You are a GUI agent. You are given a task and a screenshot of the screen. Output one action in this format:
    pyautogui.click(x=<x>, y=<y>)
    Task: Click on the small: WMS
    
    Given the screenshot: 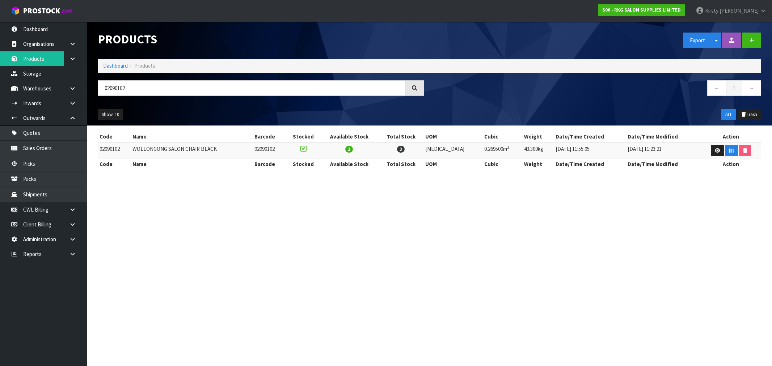 What is the action you would take?
    pyautogui.click(x=67, y=11)
    